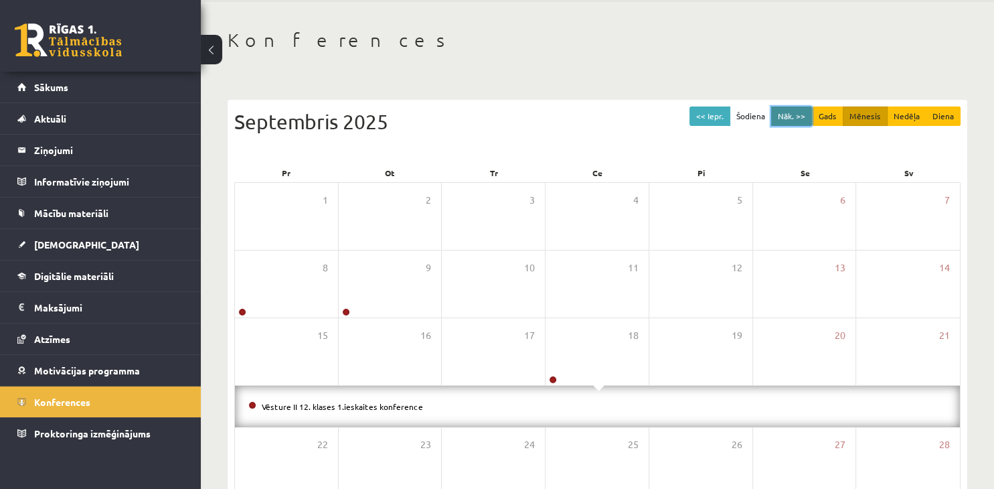 The width and height of the screenshot is (994, 489). Describe the element at coordinates (493, 173) in the screenshot. I see `div: Tr` at that location.